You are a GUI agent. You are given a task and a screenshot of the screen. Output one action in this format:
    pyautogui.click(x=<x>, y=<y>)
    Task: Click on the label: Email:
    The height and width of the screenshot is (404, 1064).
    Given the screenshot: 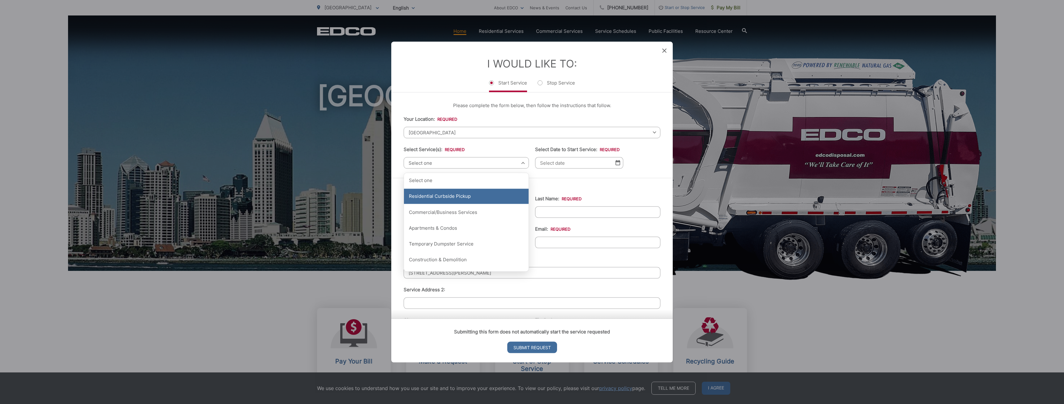 What is the action you would take?
    pyautogui.click(x=553, y=229)
    